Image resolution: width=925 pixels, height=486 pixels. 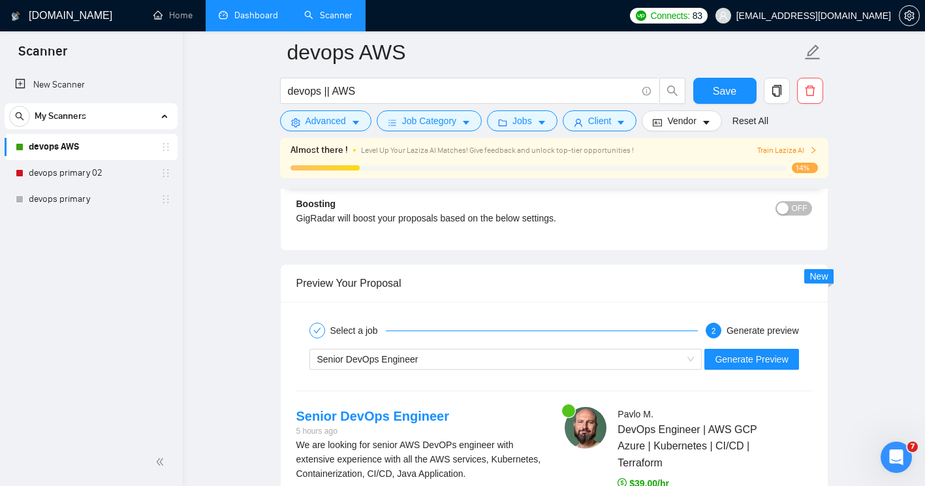 I want to click on img: upwork-logo.png, so click(x=641, y=16).